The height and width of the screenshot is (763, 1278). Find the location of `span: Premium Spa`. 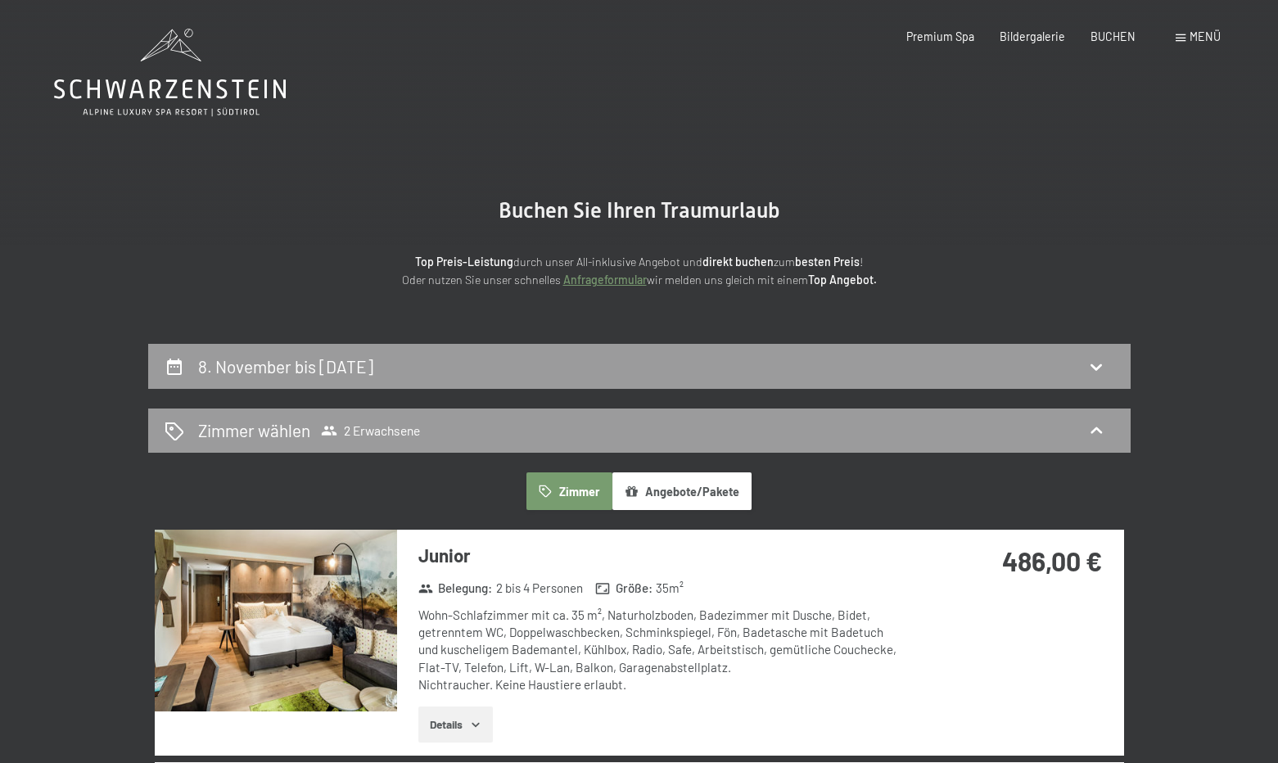

span: Premium Spa is located at coordinates (940, 36).